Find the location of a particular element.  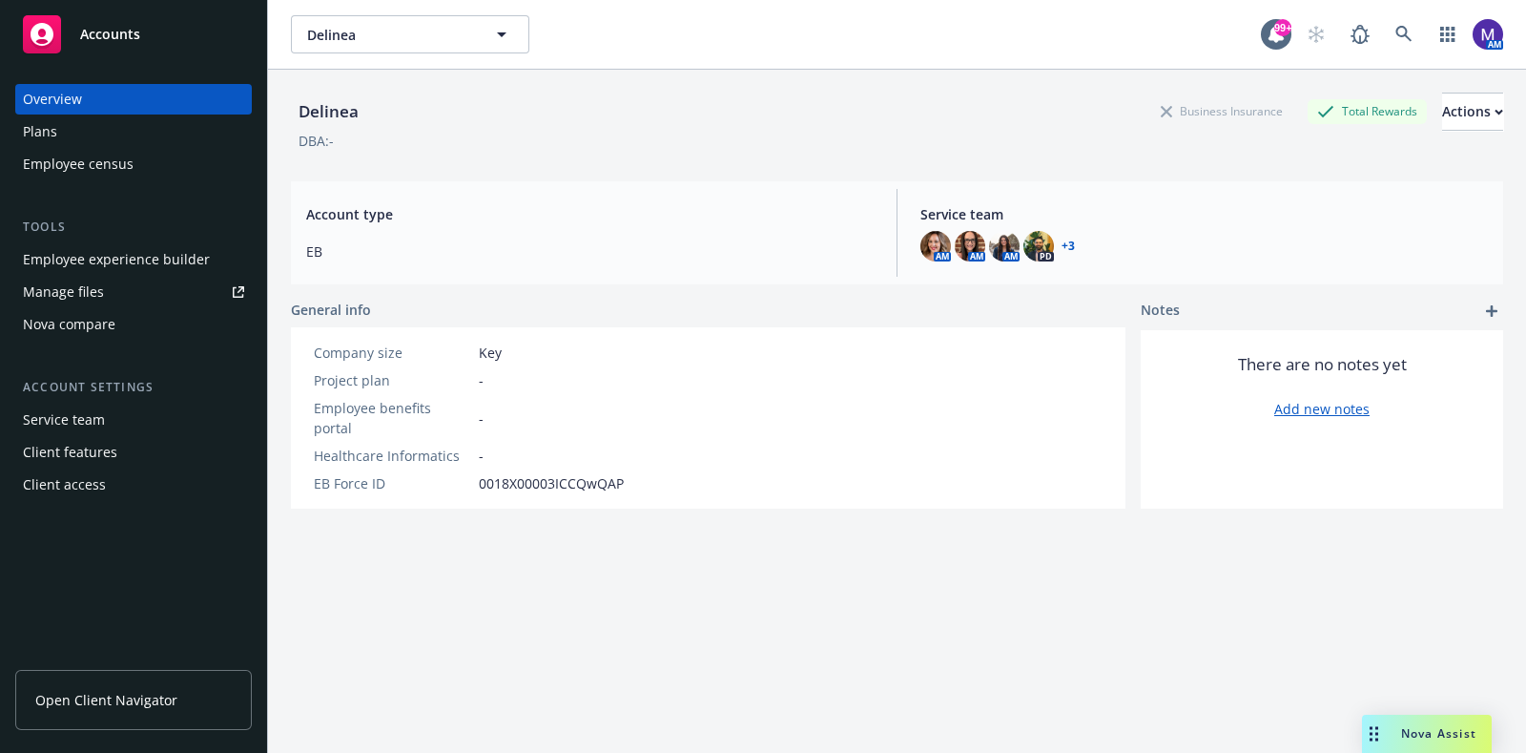

div: Overview is located at coordinates (52, 99).